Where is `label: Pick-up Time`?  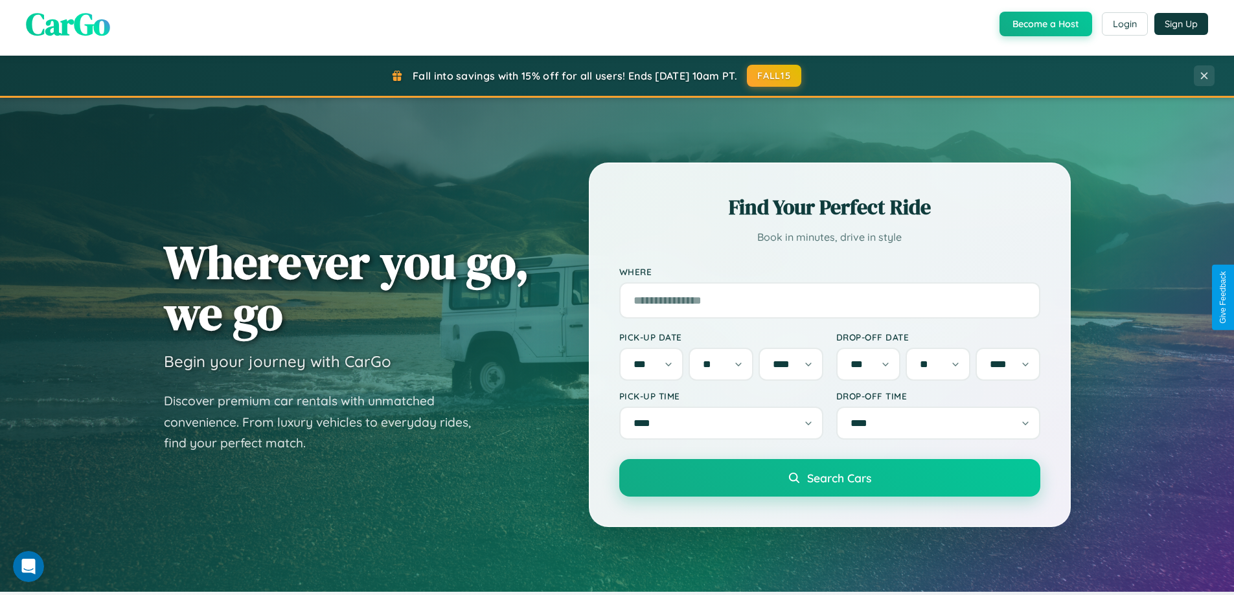
label: Pick-up Time is located at coordinates (721, 396).